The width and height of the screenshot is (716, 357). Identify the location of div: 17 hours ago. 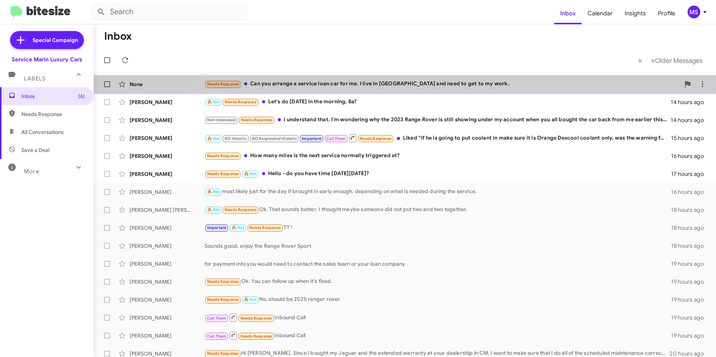
(690, 174).